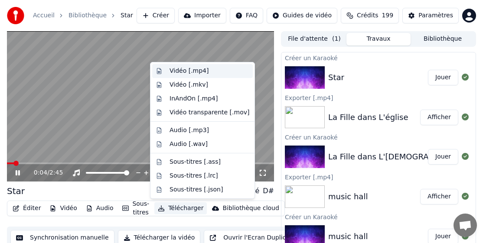 This screenshot has height=243, width=483. Describe the element at coordinates (302, 16) in the screenshot. I see `button: Guides de vidéo` at that location.